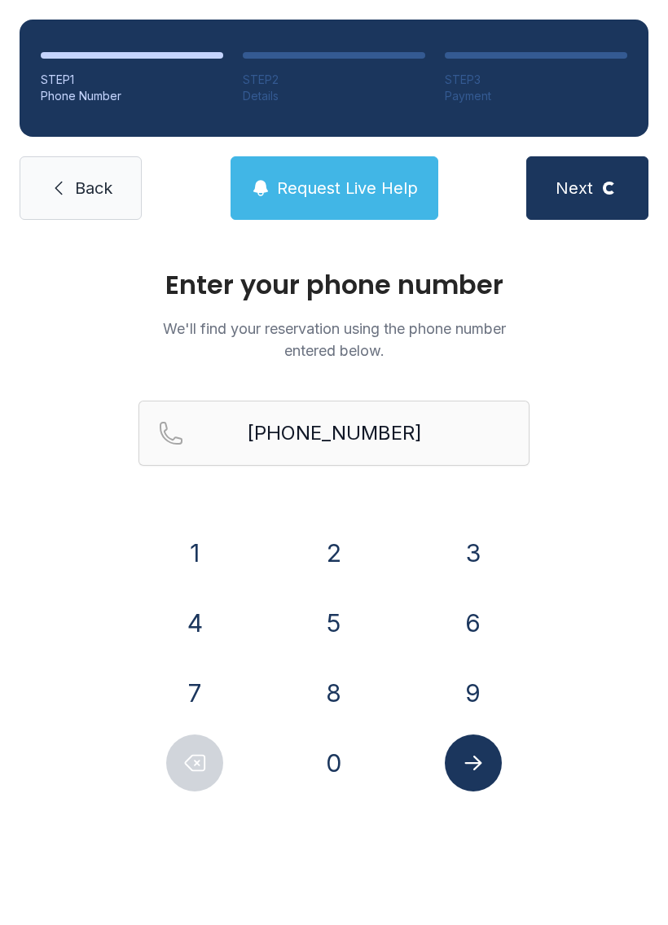 The height and width of the screenshot is (925, 668). I want to click on div: Payment, so click(536, 96).